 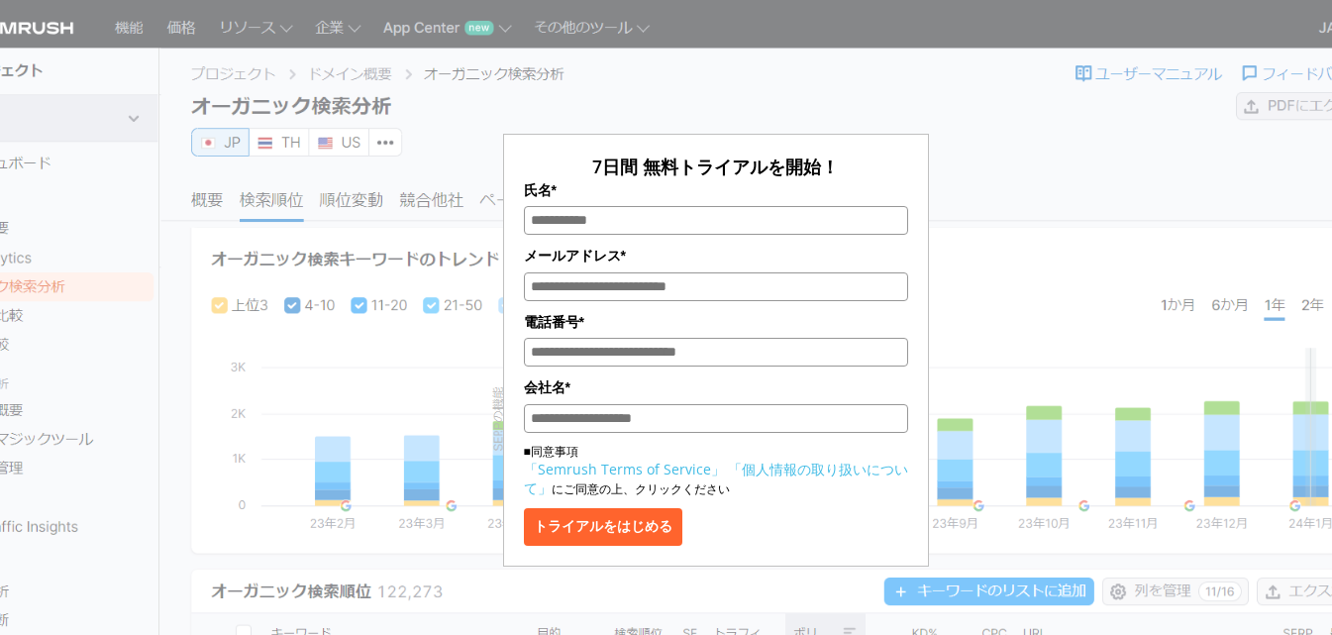 I want to click on a: 「Semrush Terms of Service」, so click(x=624, y=469).